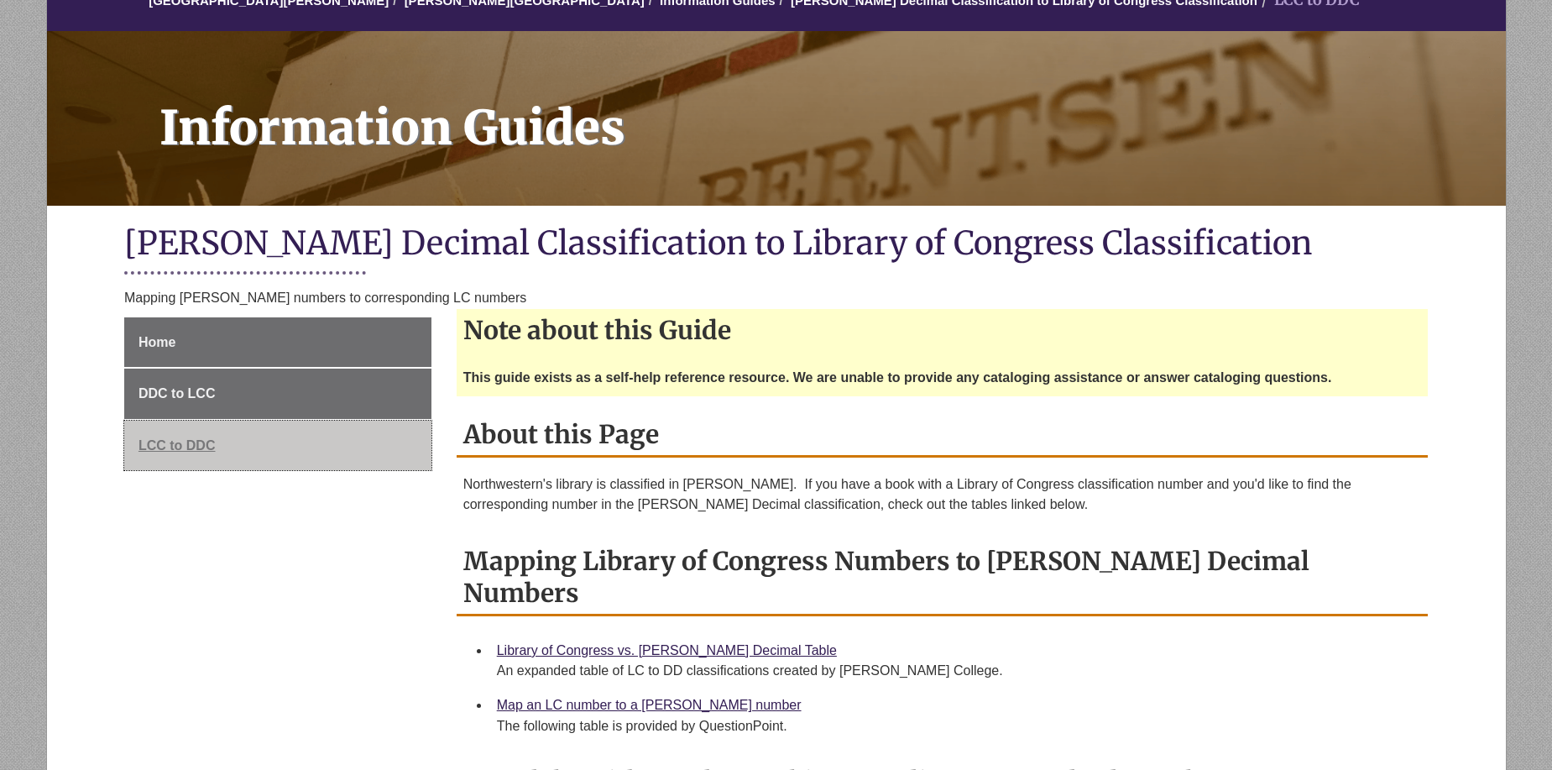 The height and width of the screenshot is (770, 1552). What do you see at coordinates (942, 435) in the screenshot?
I see `h2: About this Page` at bounding box center [942, 435].